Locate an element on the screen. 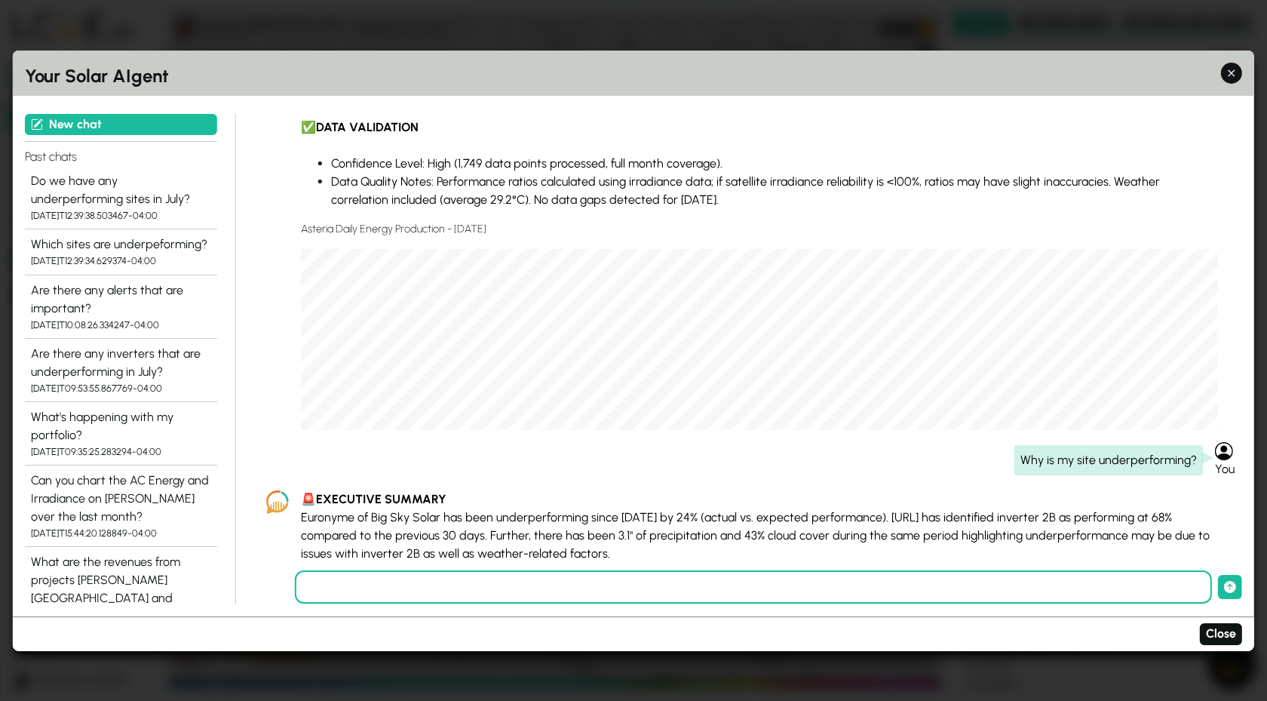  div: What's happening with my portfolio? is located at coordinates (121, 426).